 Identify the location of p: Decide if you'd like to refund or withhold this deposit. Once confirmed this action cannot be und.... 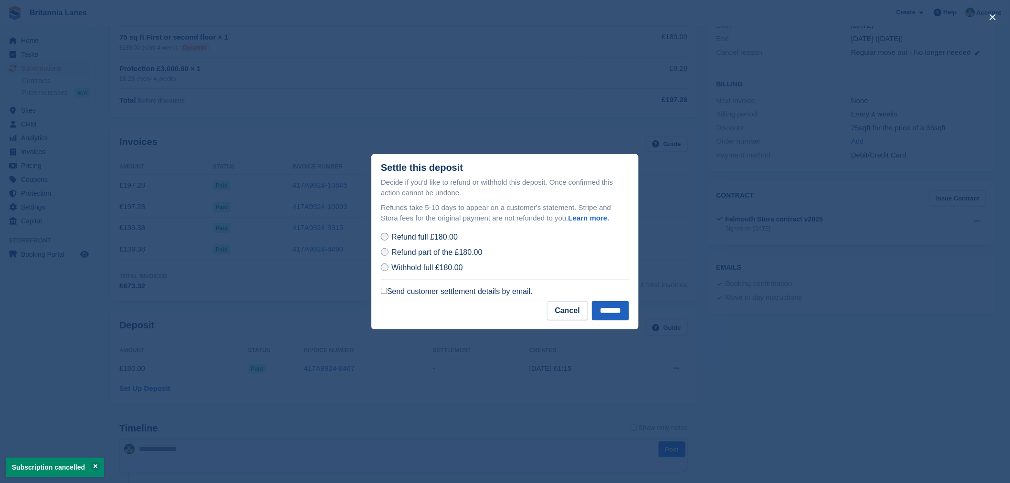
(505, 188).